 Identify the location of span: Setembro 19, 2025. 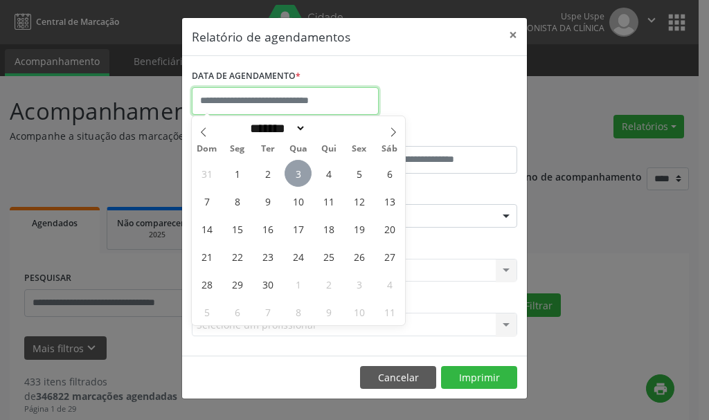
(359, 228).